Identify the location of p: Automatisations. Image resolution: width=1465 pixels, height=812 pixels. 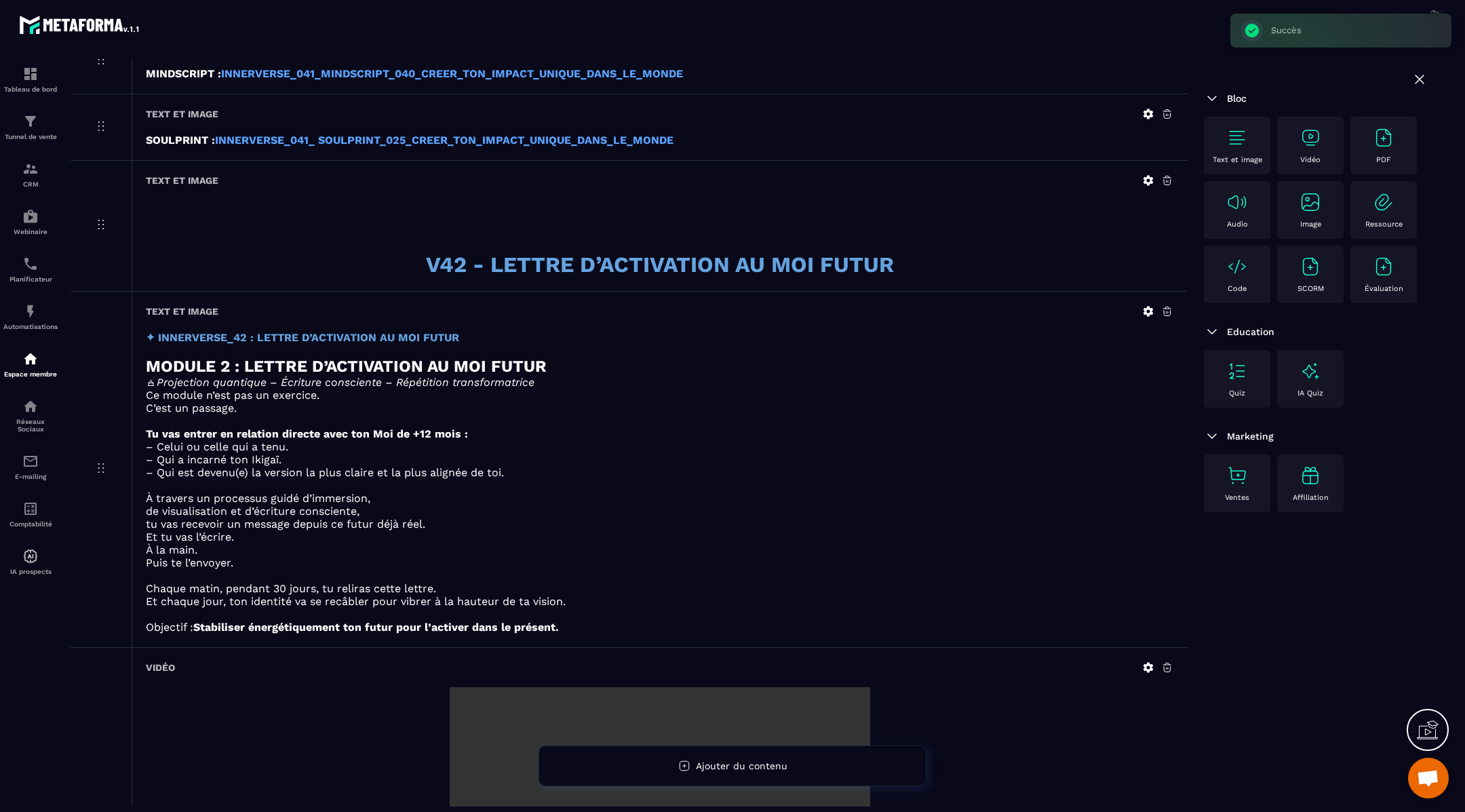
(31, 327).